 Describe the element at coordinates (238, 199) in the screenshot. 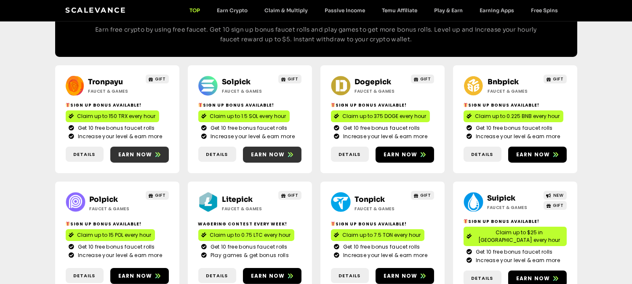

I see `a: Litepick` at that location.